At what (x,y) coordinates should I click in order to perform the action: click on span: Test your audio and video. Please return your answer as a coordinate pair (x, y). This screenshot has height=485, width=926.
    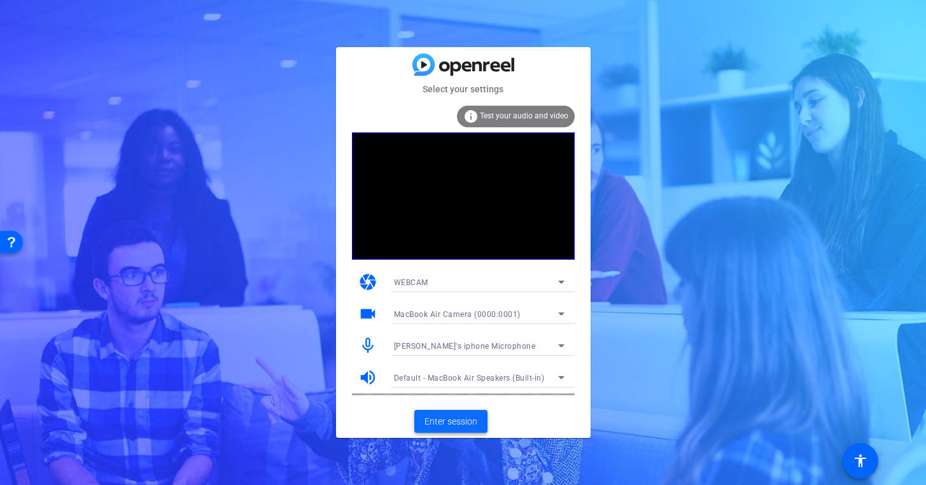
    Looking at the image, I should click on (524, 116).